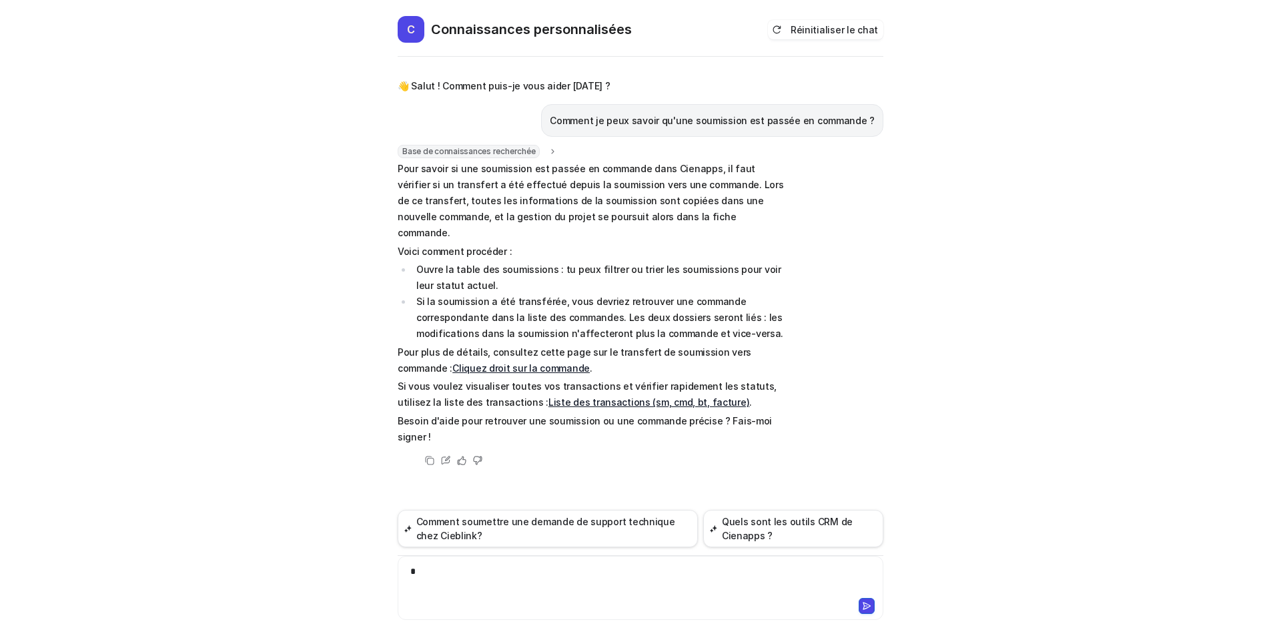 This screenshot has height=636, width=1281. I want to click on font: C, so click(411, 29).